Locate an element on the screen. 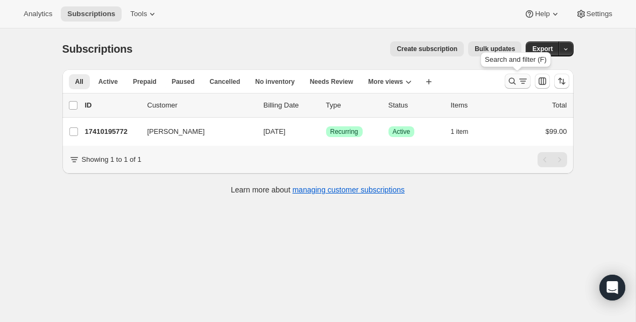 This screenshot has width=636, height=322. button: Sort the results is located at coordinates (561, 81).